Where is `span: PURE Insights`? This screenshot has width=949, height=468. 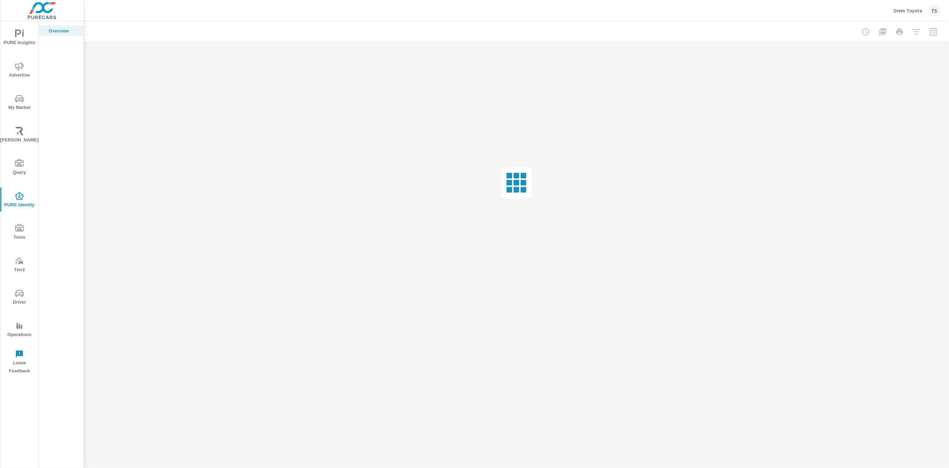 span: PURE Insights is located at coordinates (19, 38).